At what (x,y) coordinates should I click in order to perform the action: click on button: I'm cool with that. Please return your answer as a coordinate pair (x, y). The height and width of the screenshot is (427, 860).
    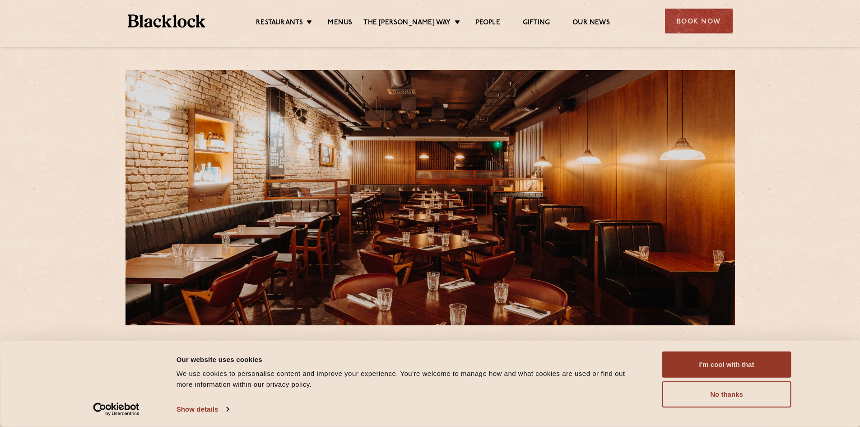
    Looking at the image, I should click on (727, 364).